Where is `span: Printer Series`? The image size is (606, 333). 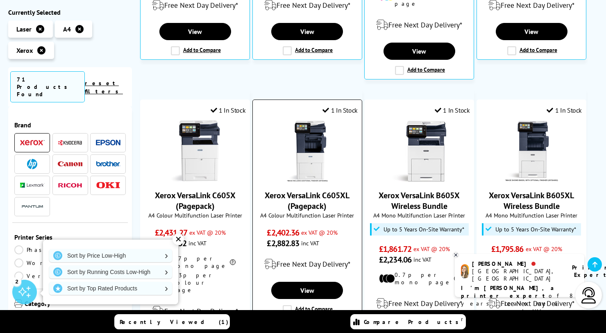
span: Printer Series is located at coordinates (70, 237).